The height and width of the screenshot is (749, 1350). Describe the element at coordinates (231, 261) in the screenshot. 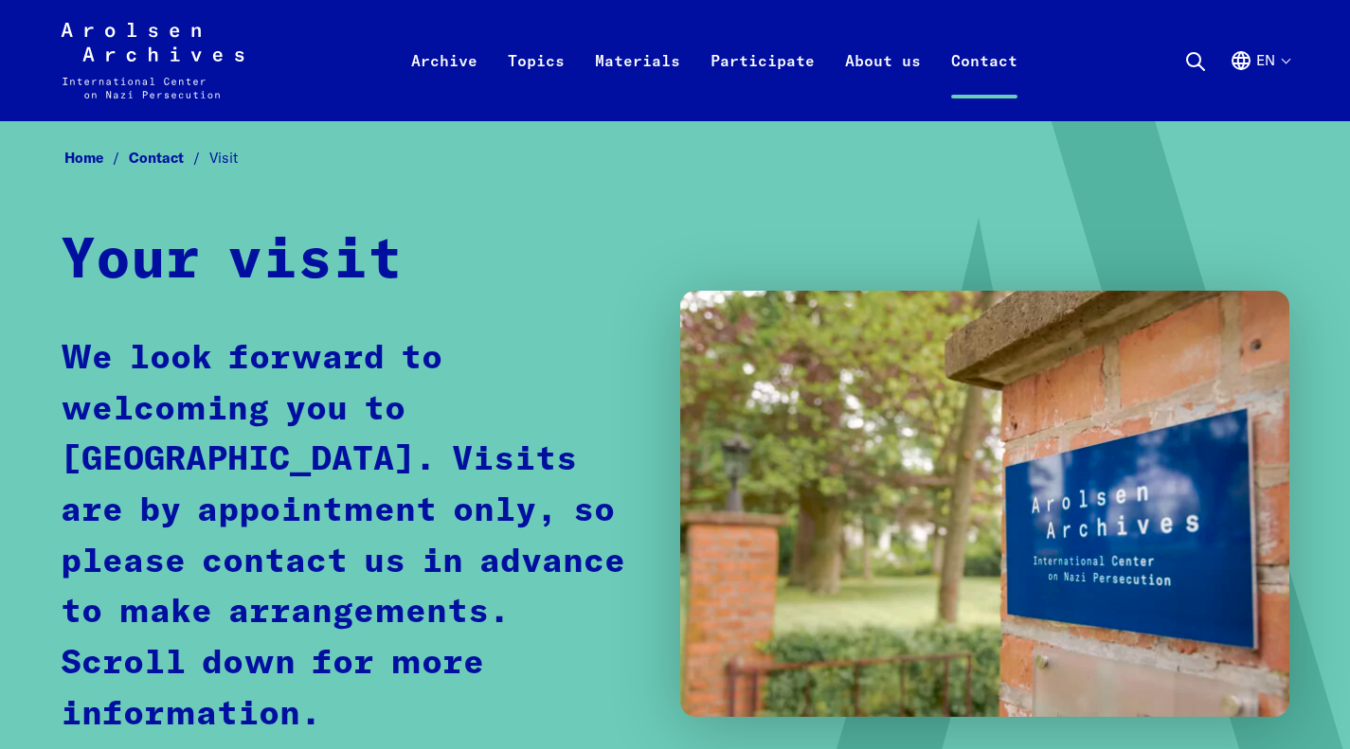

I see `strong: Your visit` at that location.